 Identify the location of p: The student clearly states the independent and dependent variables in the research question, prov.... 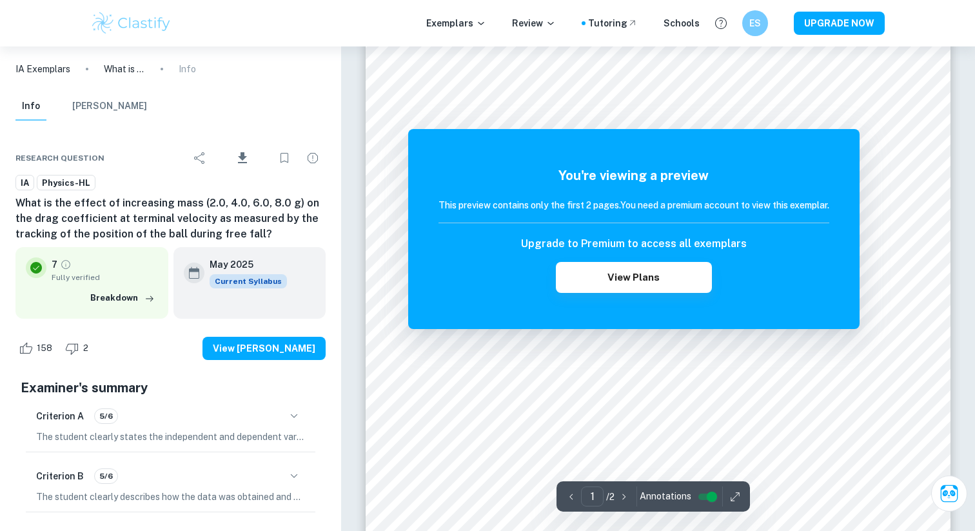
(170, 436).